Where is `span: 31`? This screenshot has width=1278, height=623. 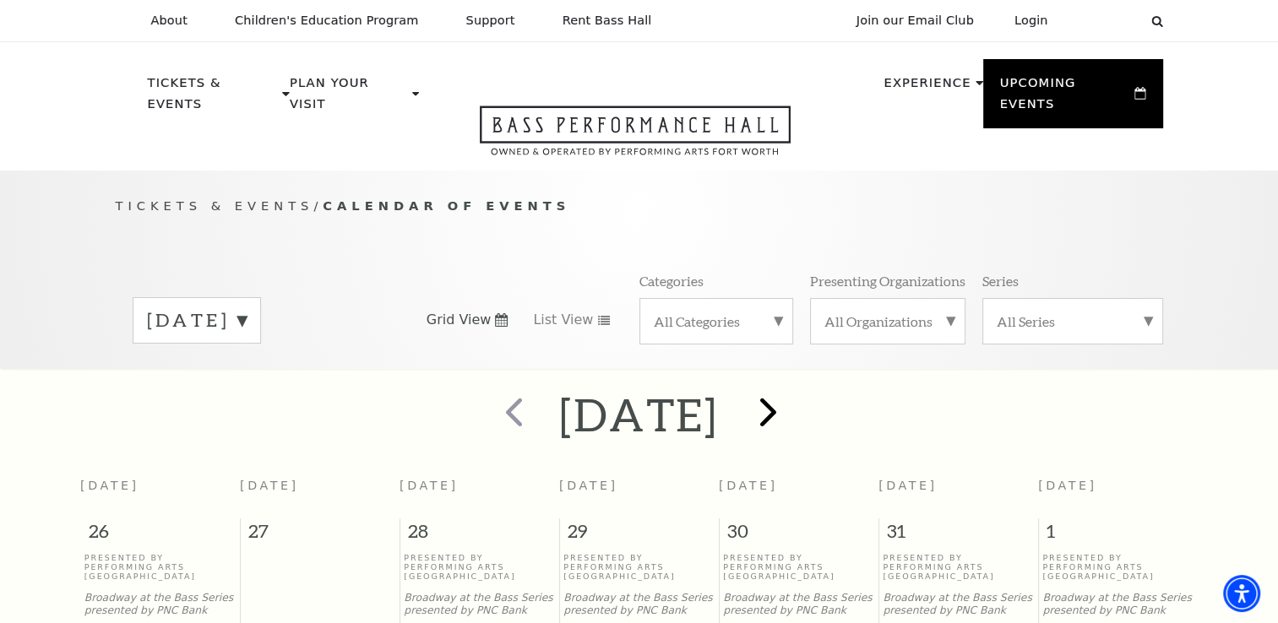 span: 31 is located at coordinates (959, 535).